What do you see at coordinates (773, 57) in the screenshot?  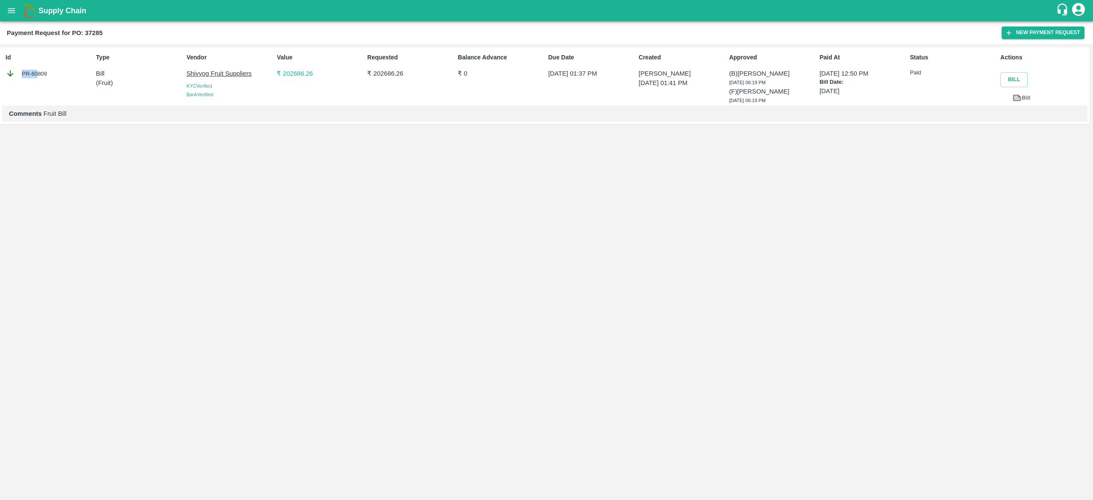 I see `p: Approved` at bounding box center [773, 57].